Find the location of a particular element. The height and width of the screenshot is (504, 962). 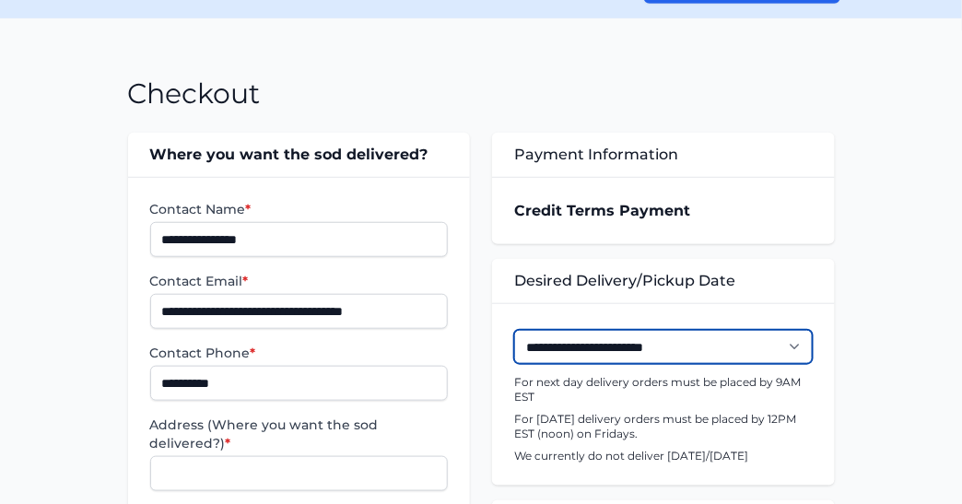

label: Contact Email is located at coordinates (299, 281).